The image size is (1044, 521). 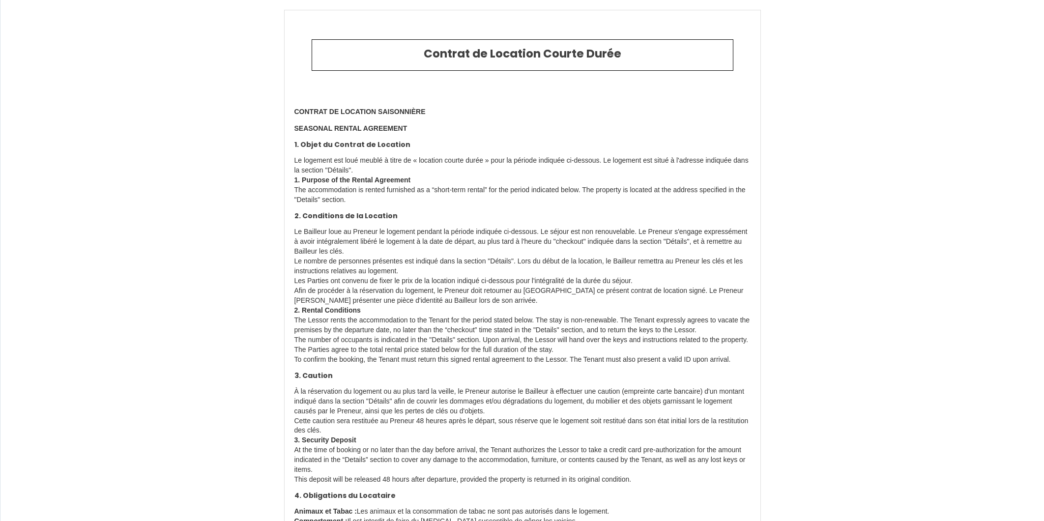 I want to click on strong: 2. Conditions de la Location, so click(x=346, y=216).